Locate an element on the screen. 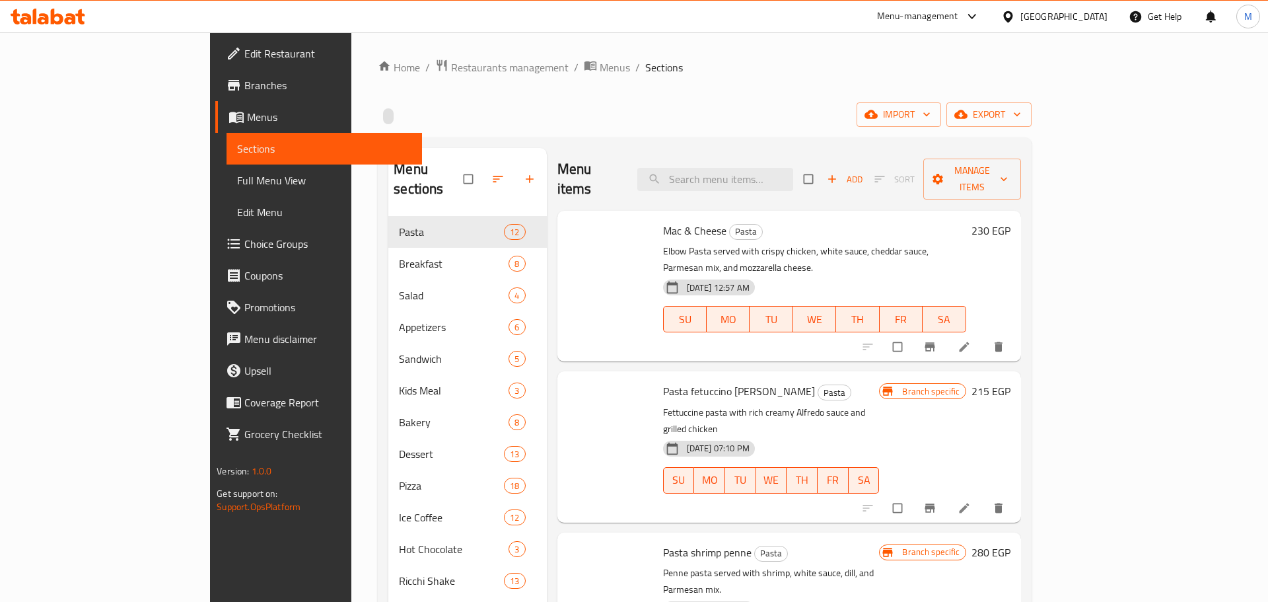  span: Ricchi Shake is located at coordinates (451, 581).